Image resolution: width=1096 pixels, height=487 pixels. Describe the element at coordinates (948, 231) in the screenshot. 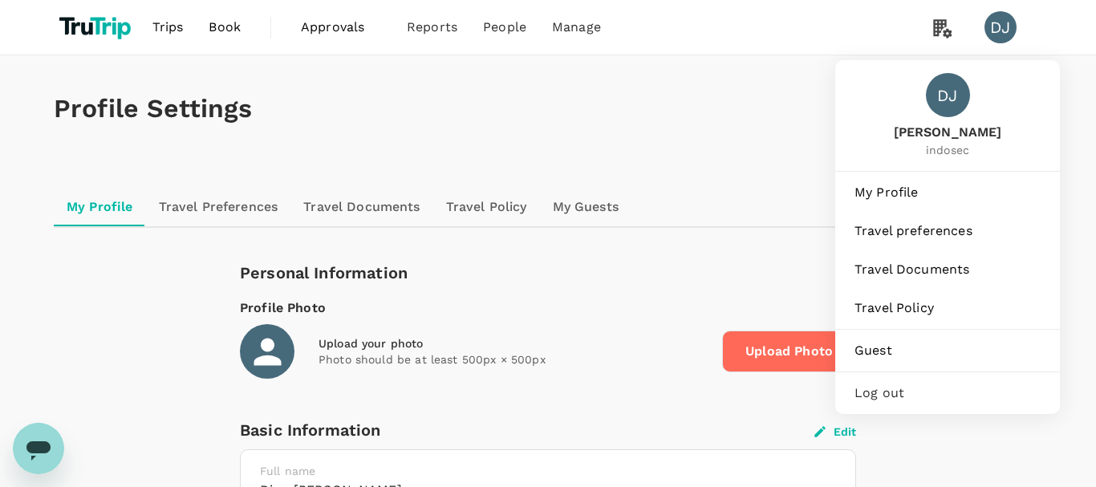

I see `span: Travel preferences` at that location.